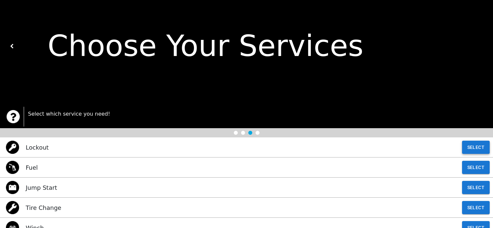 This screenshot has width=493, height=228. I want to click on p: Lockout, so click(37, 147).